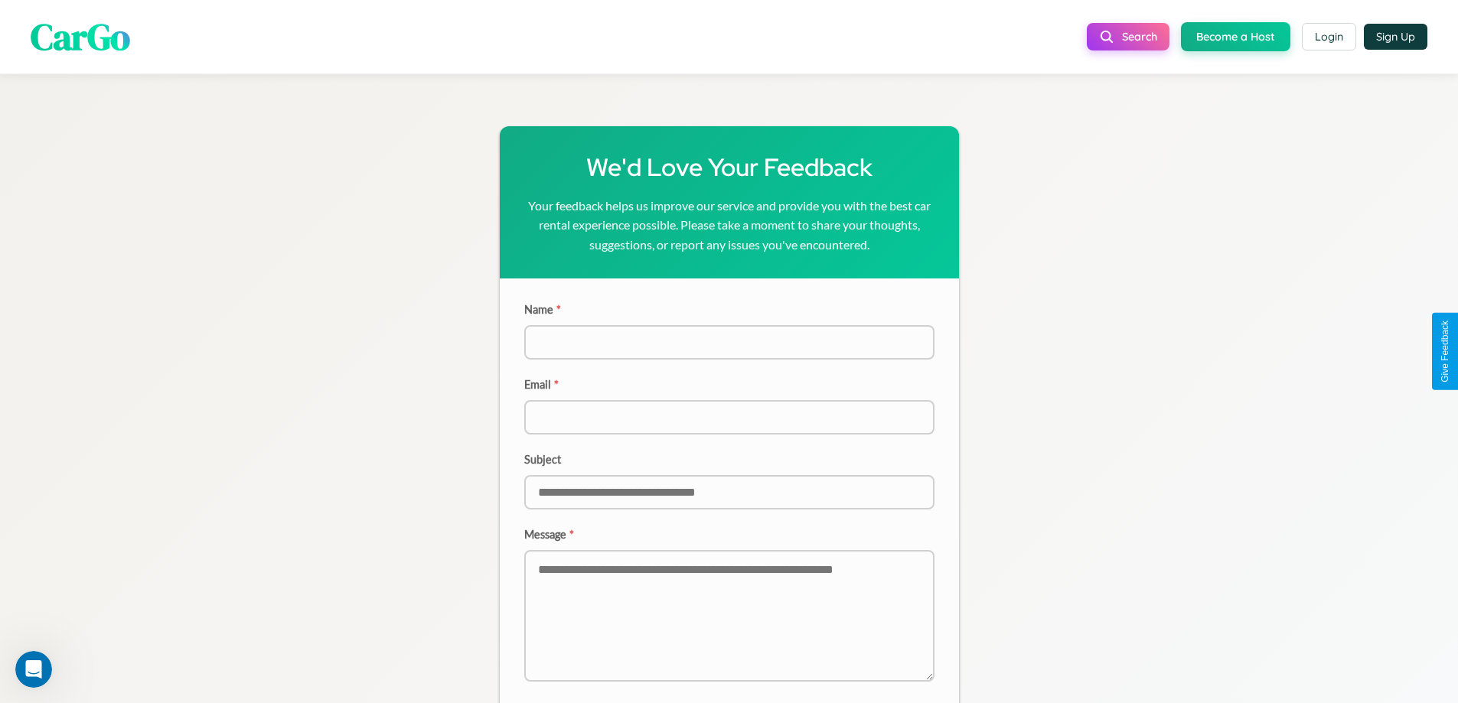 Image resolution: width=1458 pixels, height=703 pixels. Describe the element at coordinates (1395, 37) in the screenshot. I see `button: Sign Up` at that location.